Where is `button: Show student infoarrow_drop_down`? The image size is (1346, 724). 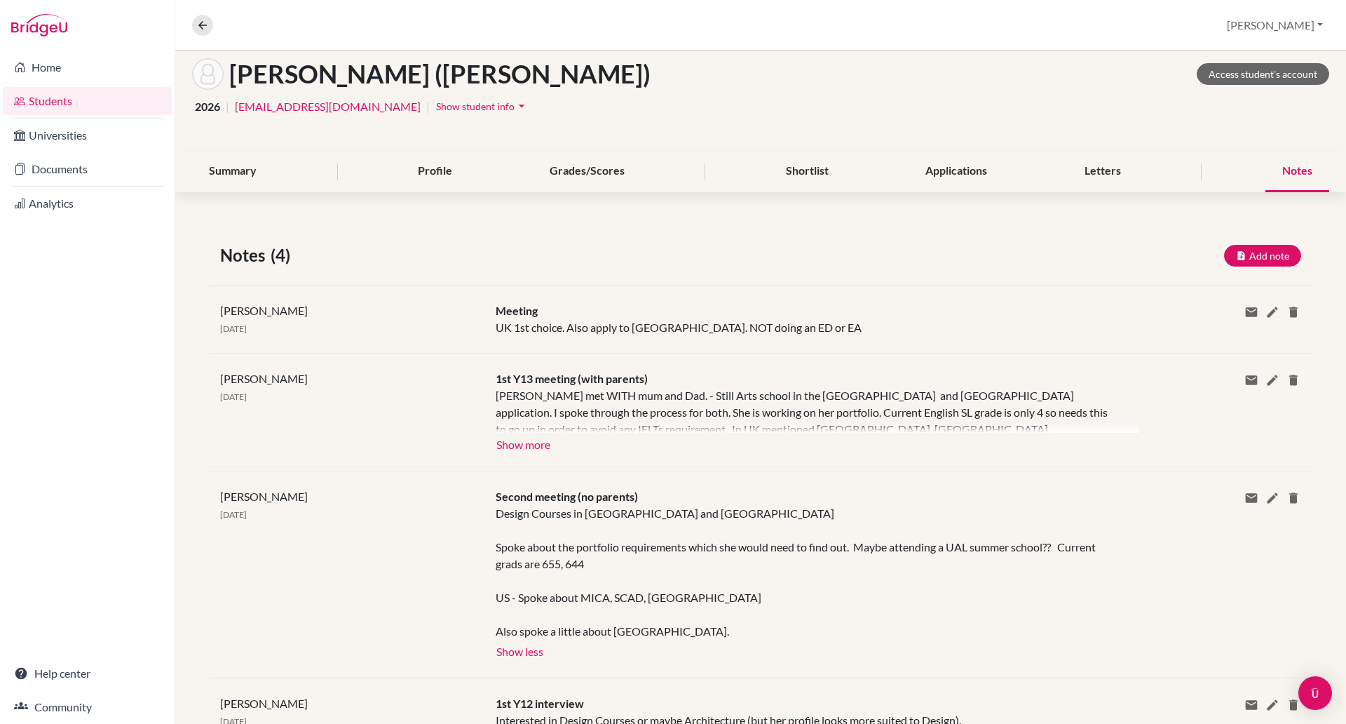 button: Show student infoarrow_drop_down is located at coordinates (482, 106).